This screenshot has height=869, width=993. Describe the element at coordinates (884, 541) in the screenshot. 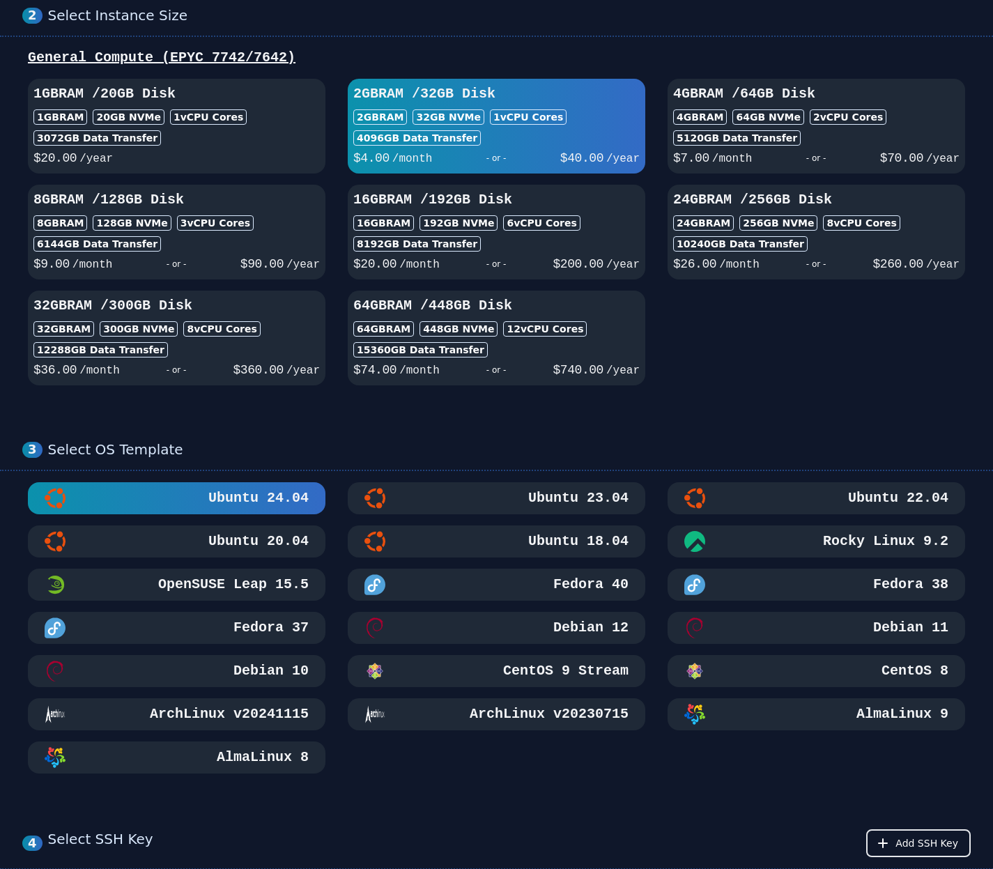

I see `h3: Rocky Linux 9.2` at that location.